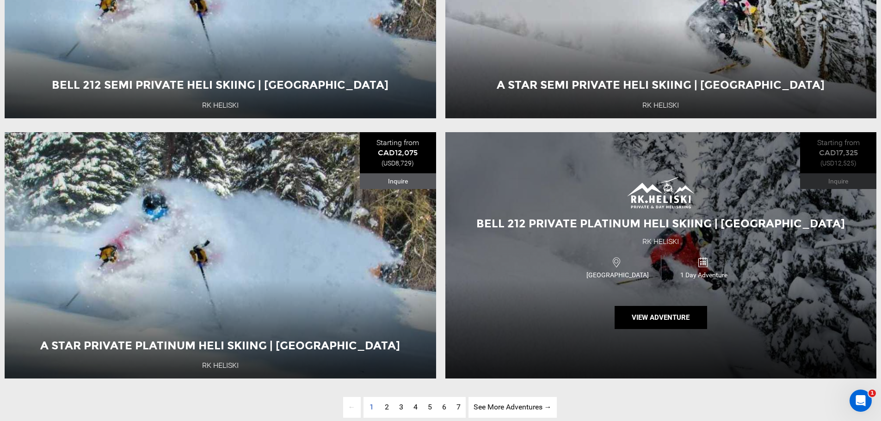  Describe the element at coordinates (458, 407) in the screenshot. I see `span: 7` at that location.